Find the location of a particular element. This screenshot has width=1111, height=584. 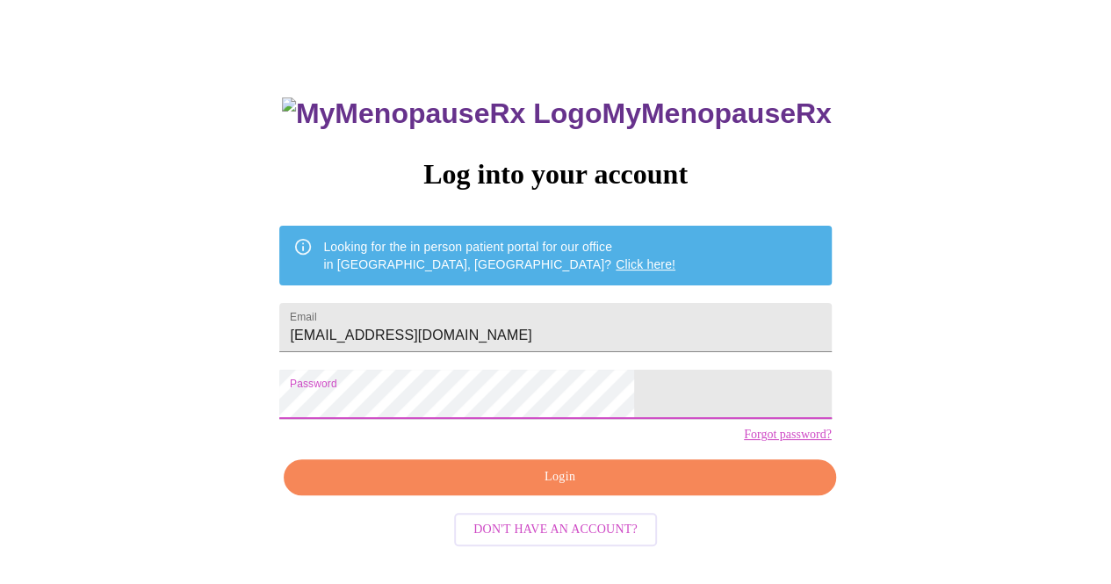

h3: Log into your account is located at coordinates (555, 174).